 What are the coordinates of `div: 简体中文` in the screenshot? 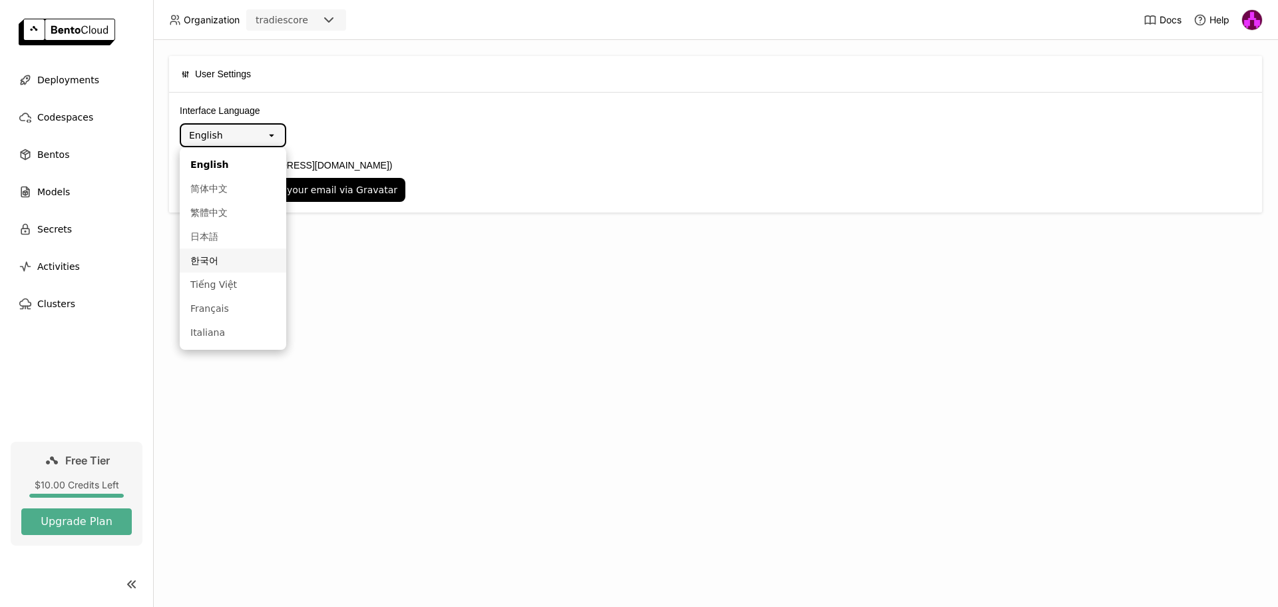 It's located at (233, 188).